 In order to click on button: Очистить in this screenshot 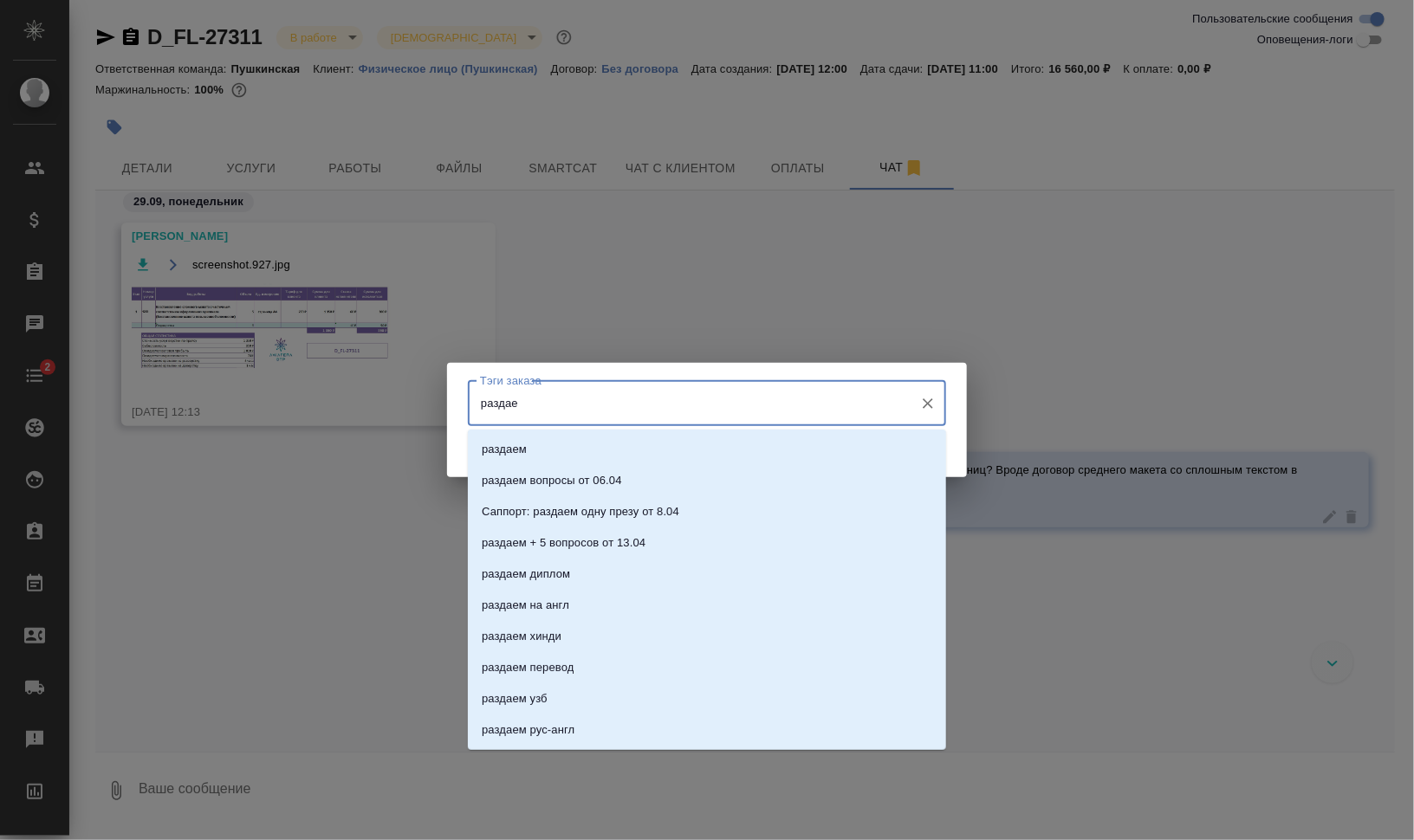, I will do `click(928, 403)`.